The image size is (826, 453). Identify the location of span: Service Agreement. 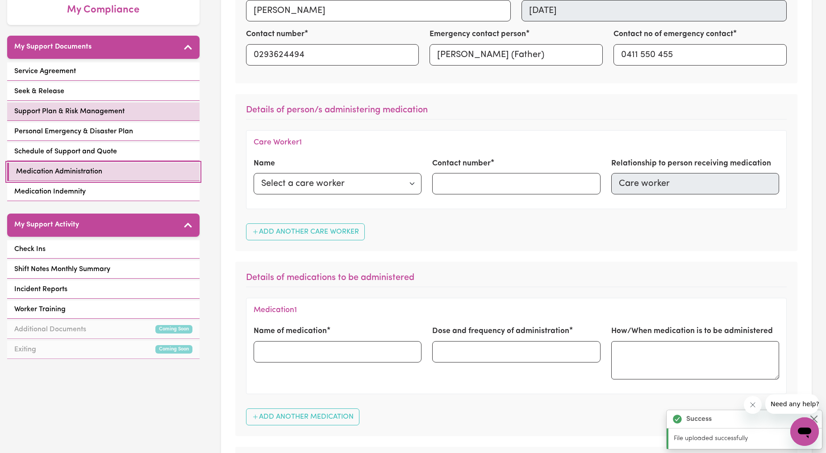
(45, 71).